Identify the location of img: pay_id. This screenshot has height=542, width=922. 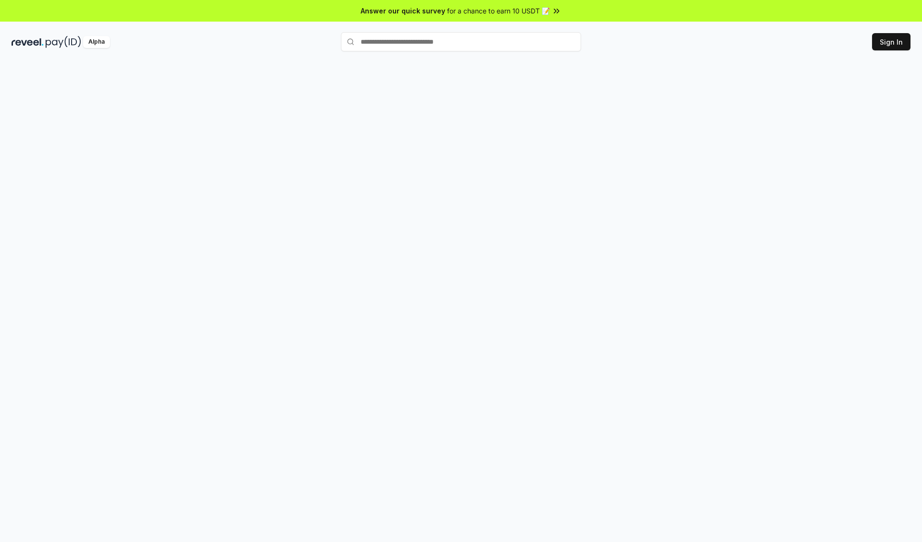
(63, 42).